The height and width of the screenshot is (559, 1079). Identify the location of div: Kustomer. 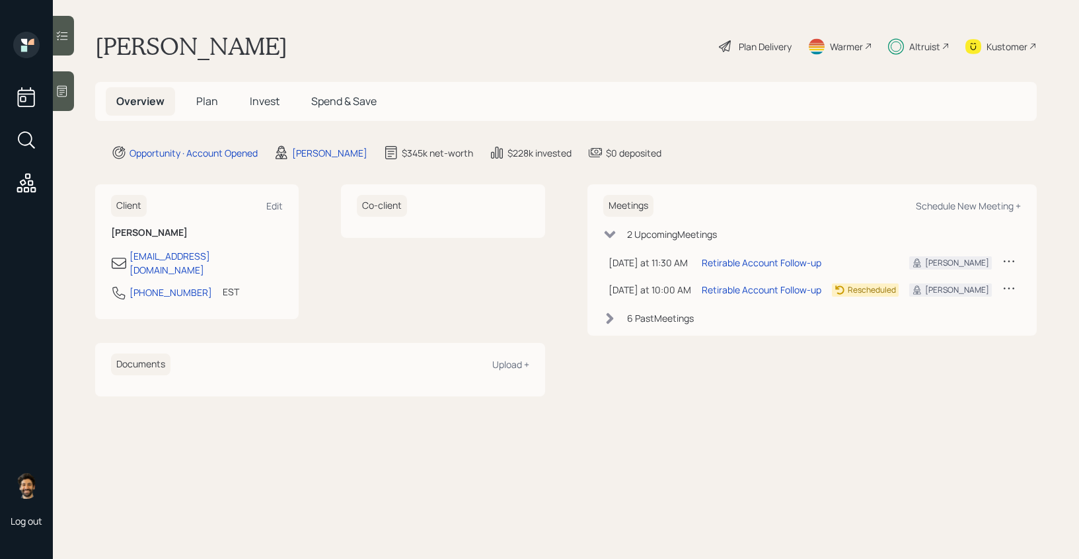
(1007, 46).